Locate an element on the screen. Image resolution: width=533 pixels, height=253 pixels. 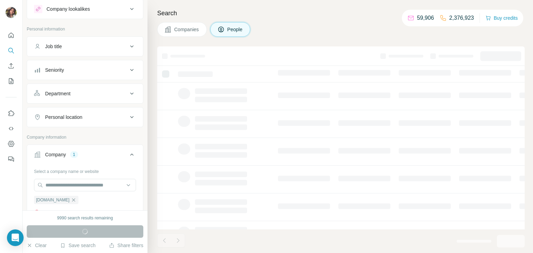
div: Company is located at coordinates (56, 155).